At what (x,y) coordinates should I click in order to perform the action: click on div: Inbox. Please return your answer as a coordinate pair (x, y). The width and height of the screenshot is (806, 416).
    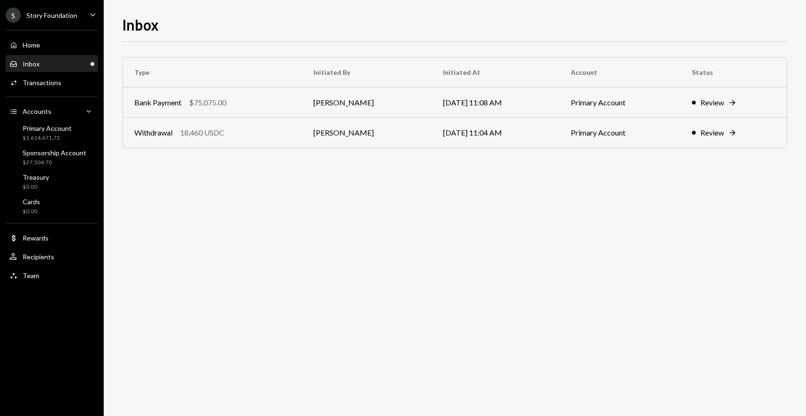
    Looking at the image, I should click on (31, 64).